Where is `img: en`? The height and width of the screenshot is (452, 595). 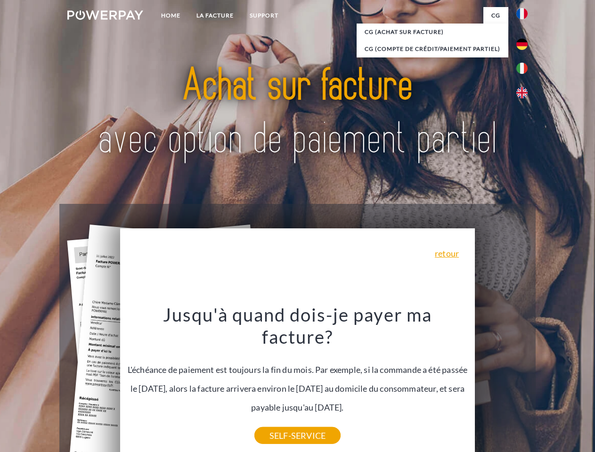
img: en is located at coordinates (522, 93).